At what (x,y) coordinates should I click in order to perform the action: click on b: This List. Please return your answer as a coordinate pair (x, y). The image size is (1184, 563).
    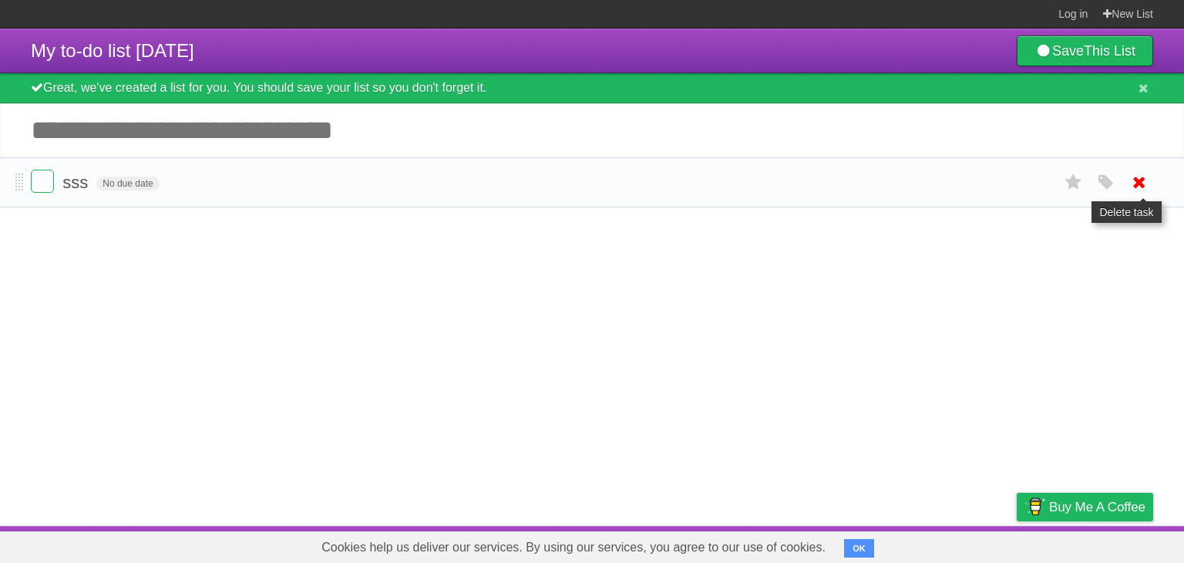
    Looking at the image, I should click on (1109, 51).